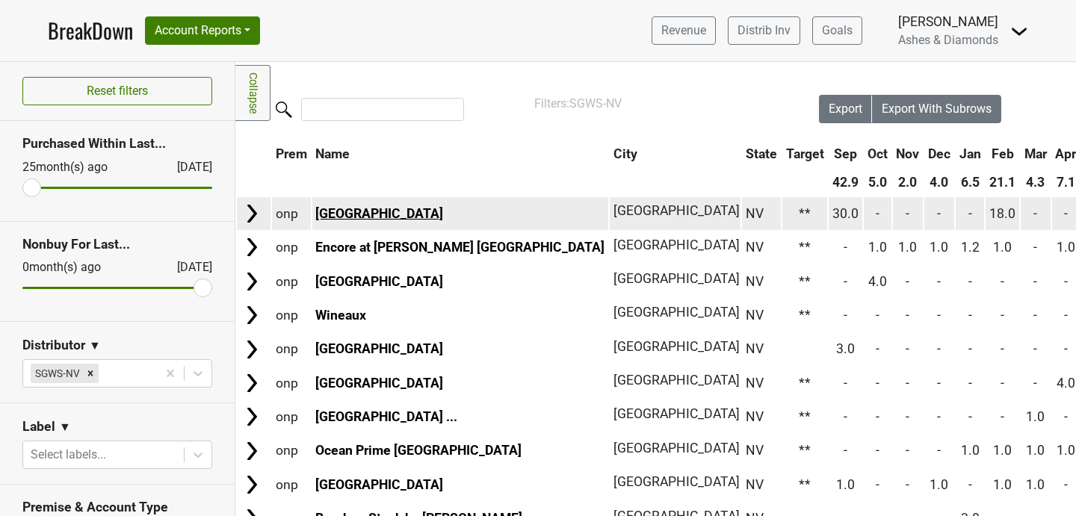 The image size is (1076, 516). I want to click on th: 42.9, so click(845, 182).